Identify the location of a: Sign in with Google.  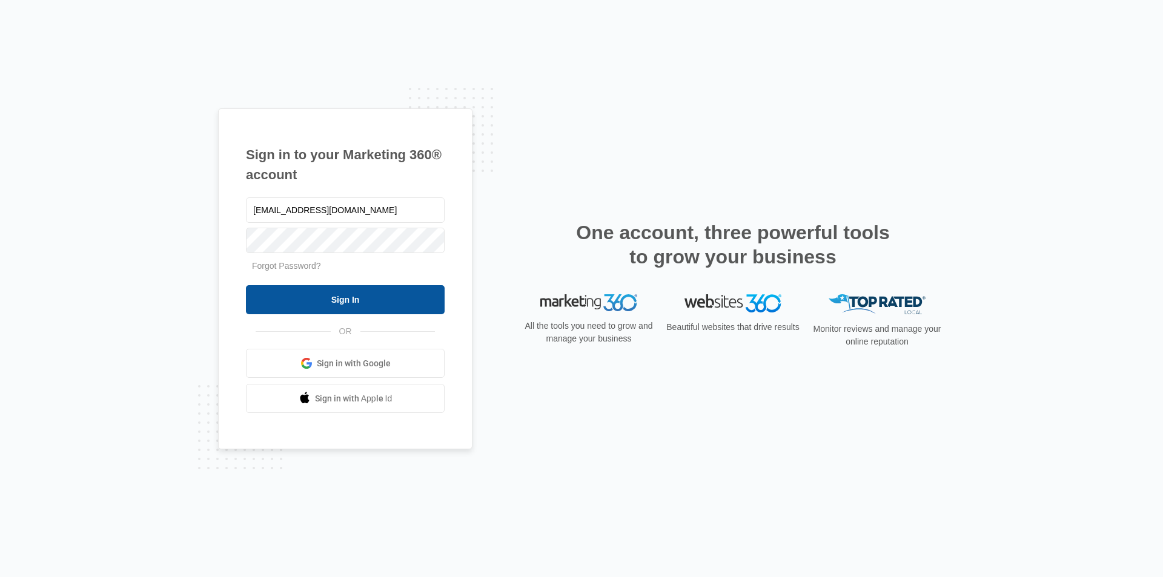
(345, 363).